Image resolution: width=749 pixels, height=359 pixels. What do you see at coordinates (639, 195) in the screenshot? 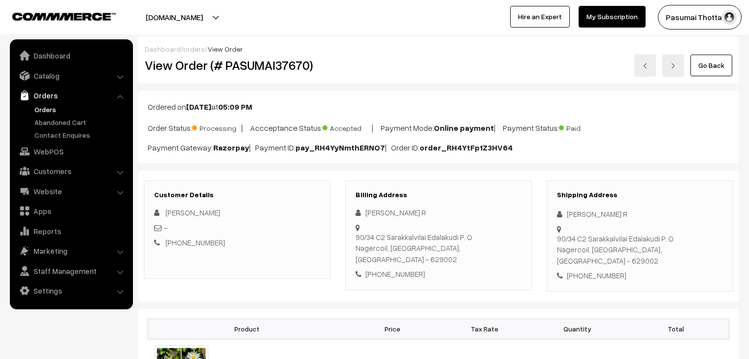
I see `h3: Shipping Address` at bounding box center [639, 195].